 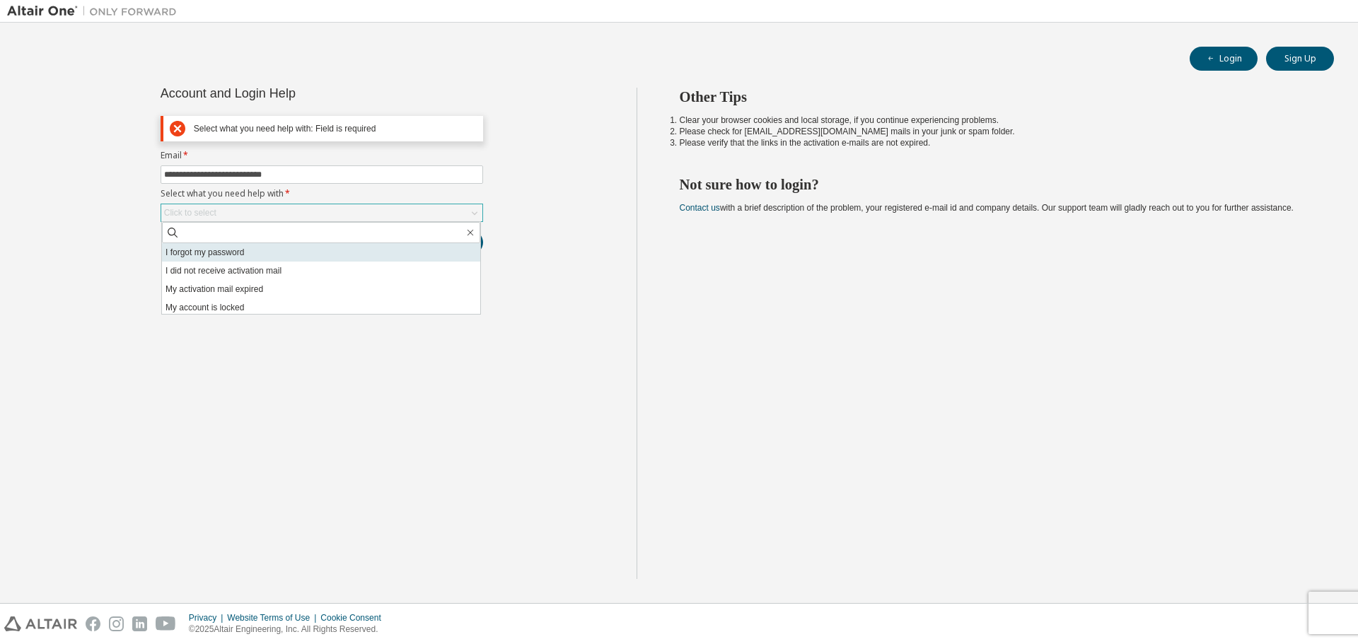 I want to click on img: youtube.svg, so click(x=166, y=624).